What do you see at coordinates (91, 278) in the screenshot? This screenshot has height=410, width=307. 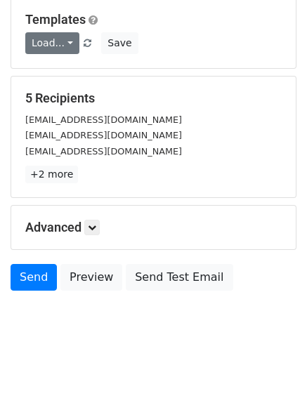 I see `a: Preview` at bounding box center [91, 278].